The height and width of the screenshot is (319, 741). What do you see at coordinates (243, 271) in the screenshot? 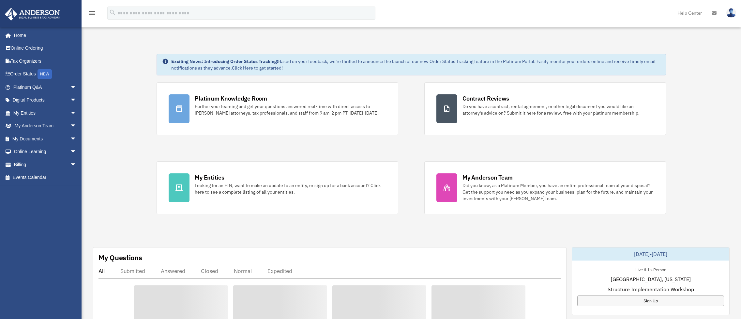
I see `div: Normal` at bounding box center [243, 271].